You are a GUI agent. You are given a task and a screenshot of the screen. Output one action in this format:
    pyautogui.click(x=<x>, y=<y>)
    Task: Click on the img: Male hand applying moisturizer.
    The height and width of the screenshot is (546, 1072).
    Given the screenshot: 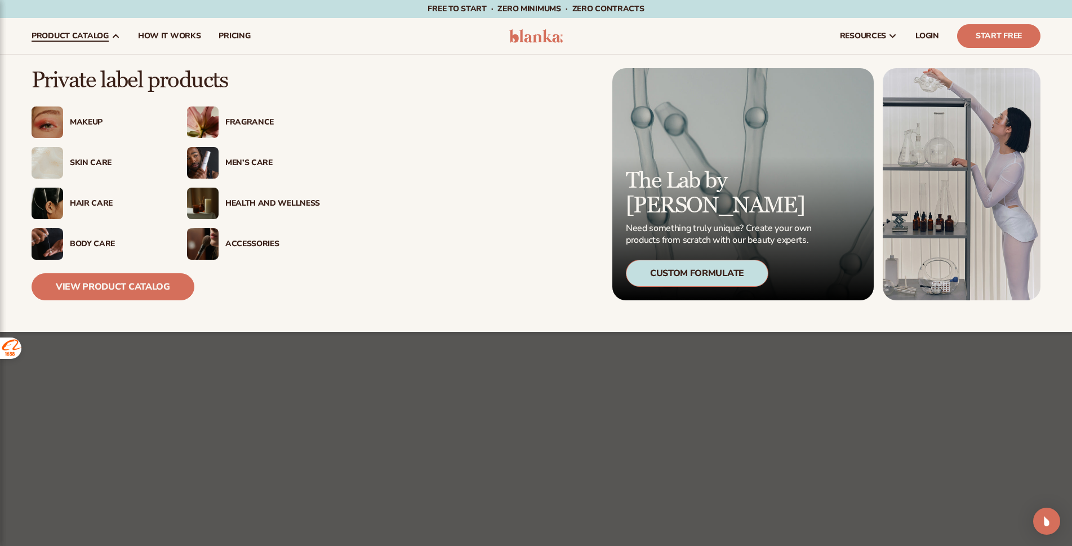 What is the action you would take?
    pyautogui.click(x=47, y=244)
    